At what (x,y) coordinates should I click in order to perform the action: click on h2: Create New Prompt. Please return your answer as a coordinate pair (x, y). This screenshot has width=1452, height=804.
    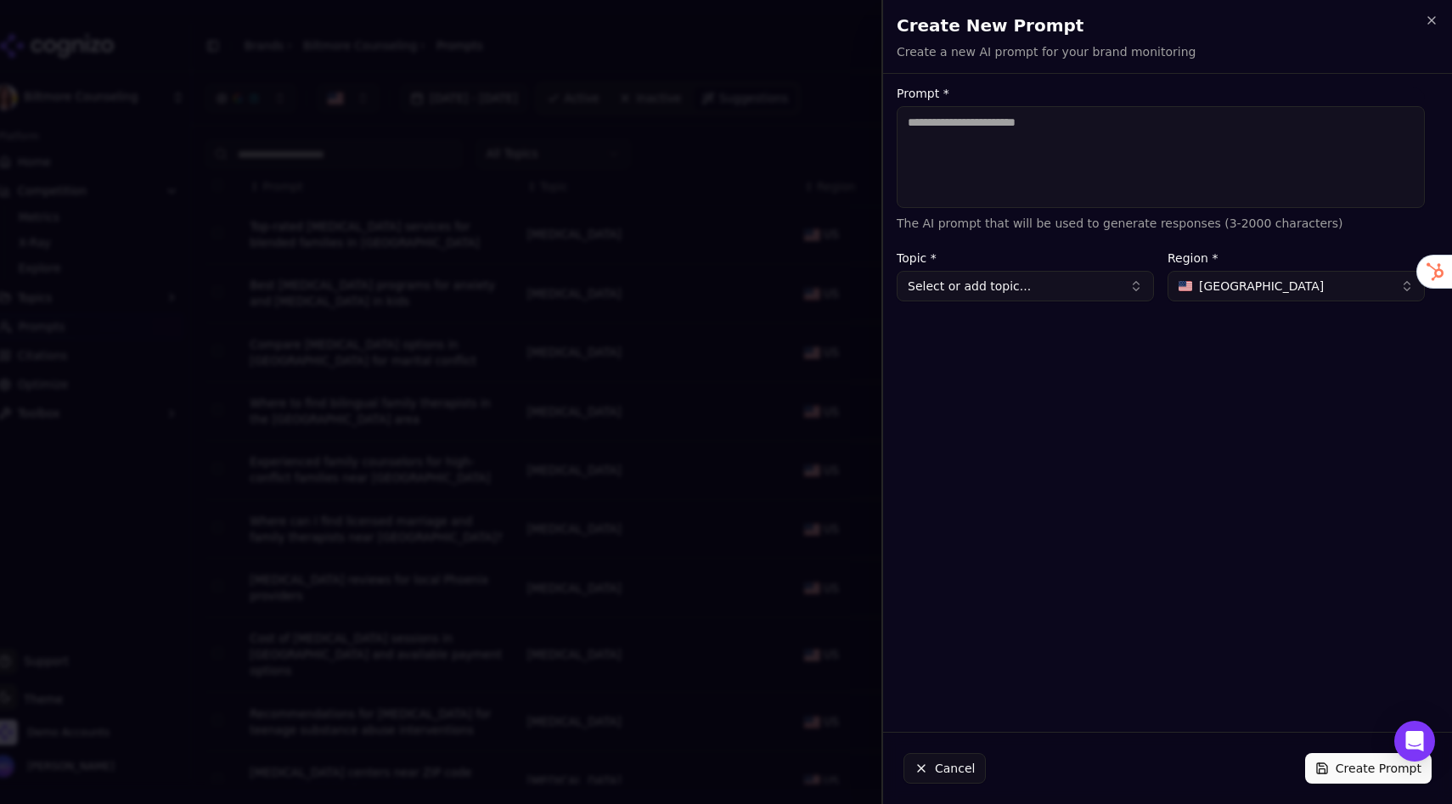
    Looking at the image, I should click on (1167, 25).